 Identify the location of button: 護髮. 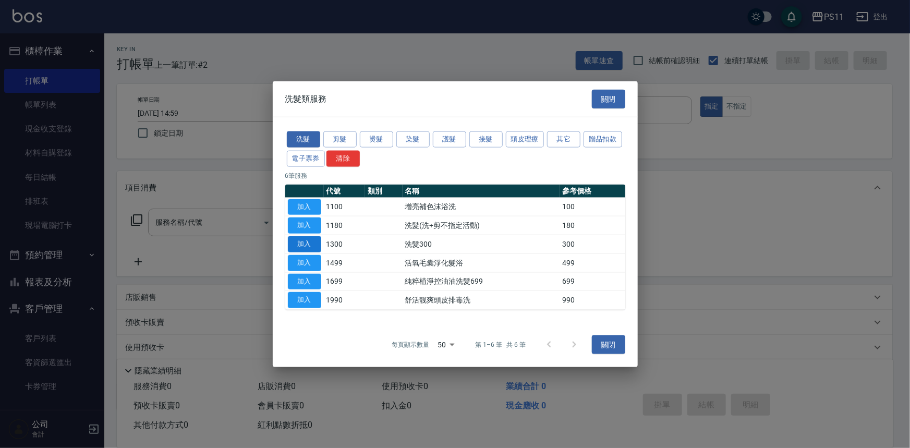
(450, 139).